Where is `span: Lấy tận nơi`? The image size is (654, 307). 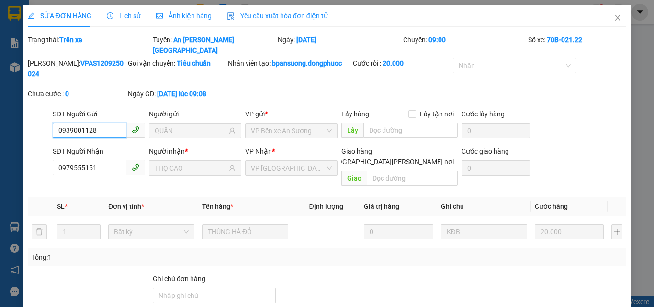 span: Lấy tận nơi is located at coordinates (437, 114).